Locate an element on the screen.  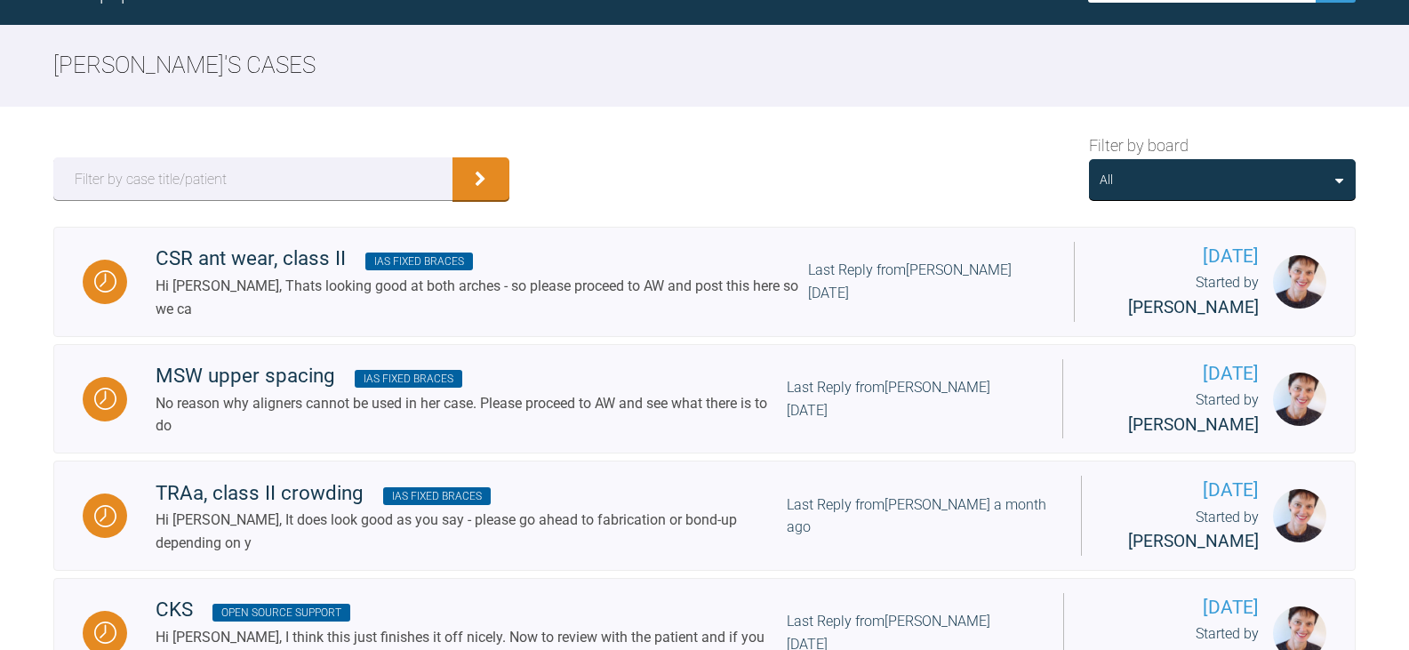
div: No reason why aligners cannot be used in her case. Please proceed to AW and see what there is to do is located at coordinates (471, 414).